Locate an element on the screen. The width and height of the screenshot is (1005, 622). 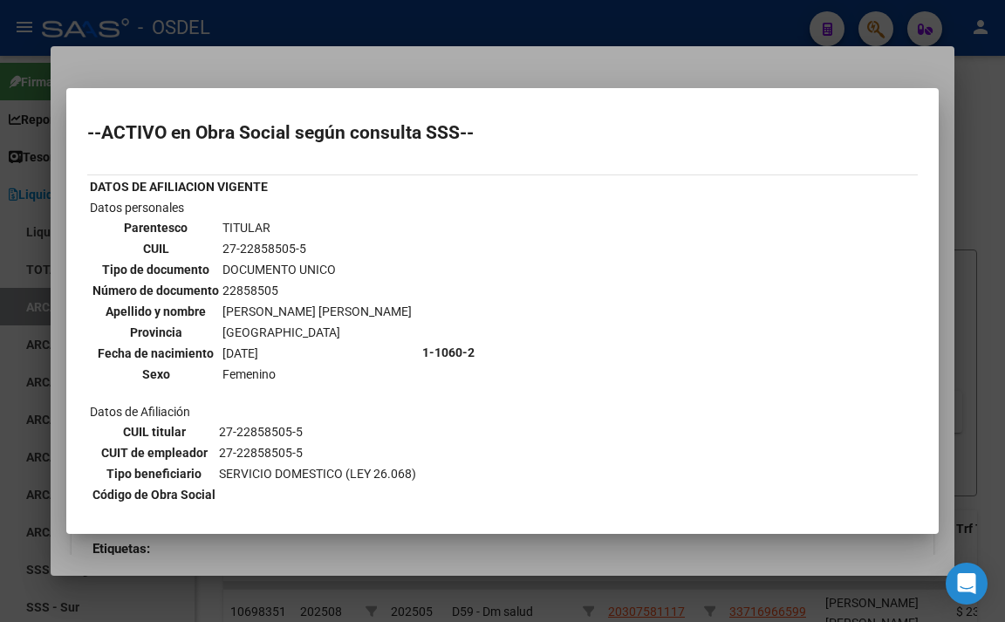
th: Fecha de nacimiento is located at coordinates (155, 353).